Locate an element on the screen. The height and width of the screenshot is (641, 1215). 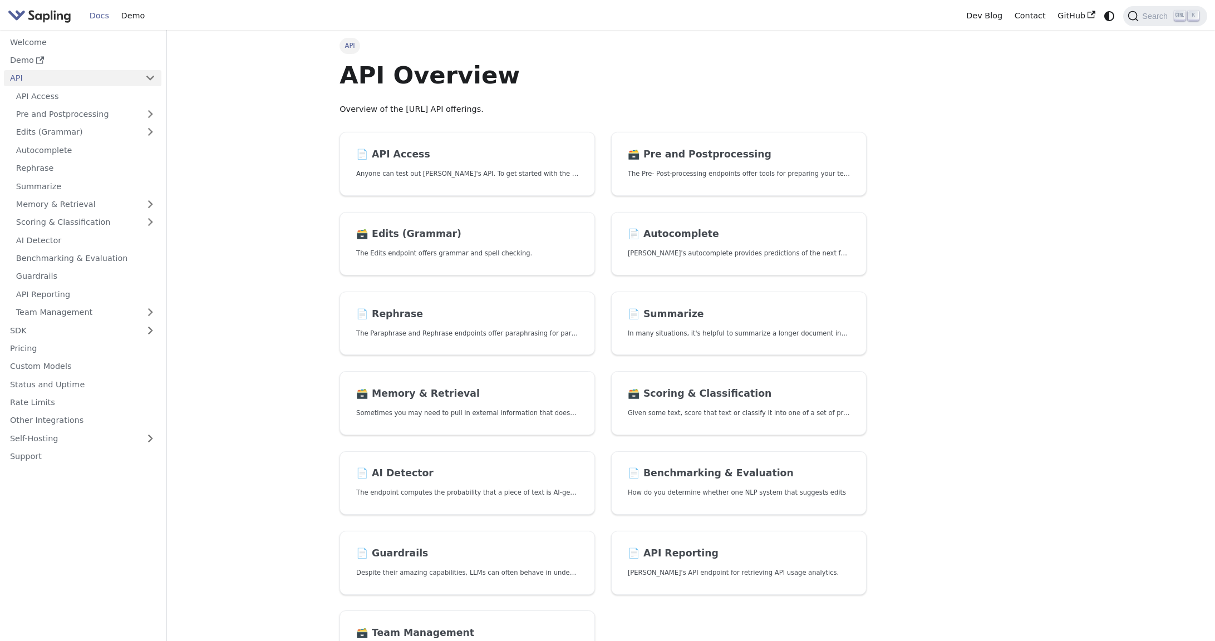
a: 📄️ SummarizeIn many situations, it's helpful to summarize a longer document into a shorter, more ... is located at coordinates (738, 323).